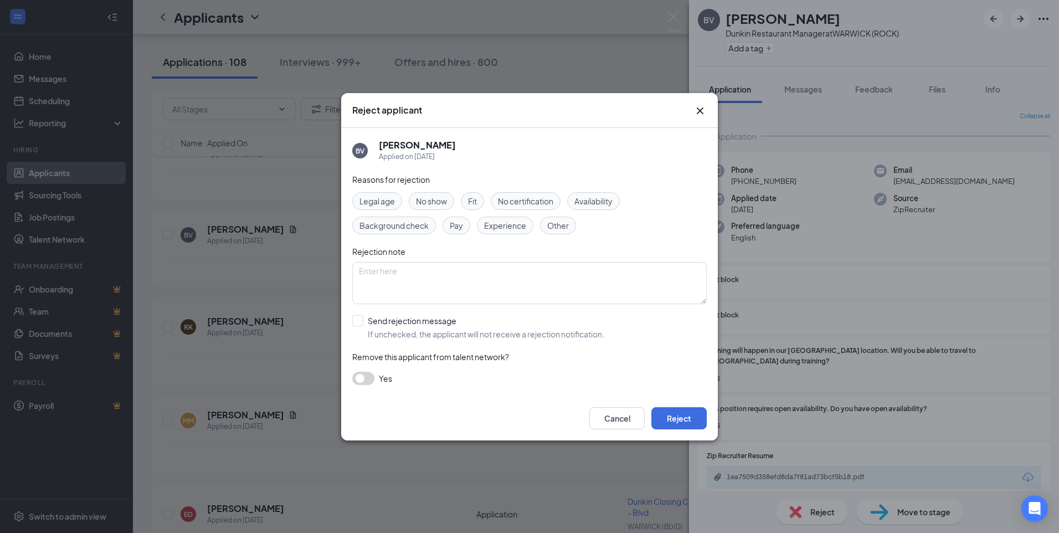 The height and width of the screenshot is (533, 1059). I want to click on span: Remove this applicant from talent network?, so click(430, 357).